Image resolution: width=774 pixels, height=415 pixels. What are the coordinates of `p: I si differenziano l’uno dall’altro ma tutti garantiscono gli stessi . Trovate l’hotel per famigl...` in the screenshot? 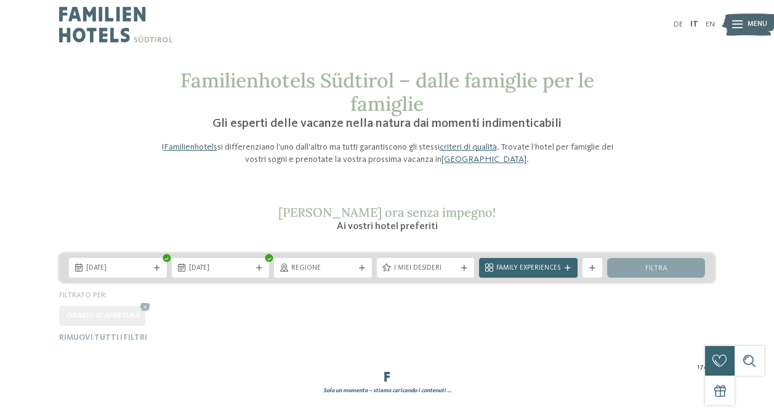 It's located at (387, 153).